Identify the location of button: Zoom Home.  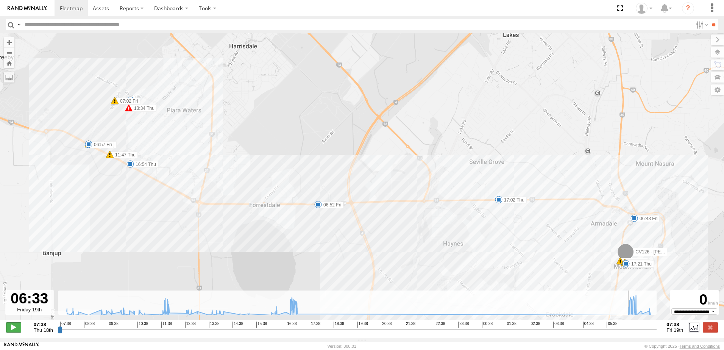
(9, 63).